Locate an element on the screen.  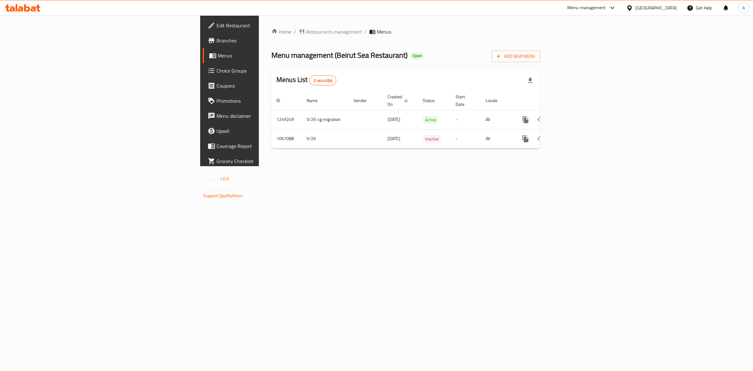
span: Status is located at coordinates (433, 100).